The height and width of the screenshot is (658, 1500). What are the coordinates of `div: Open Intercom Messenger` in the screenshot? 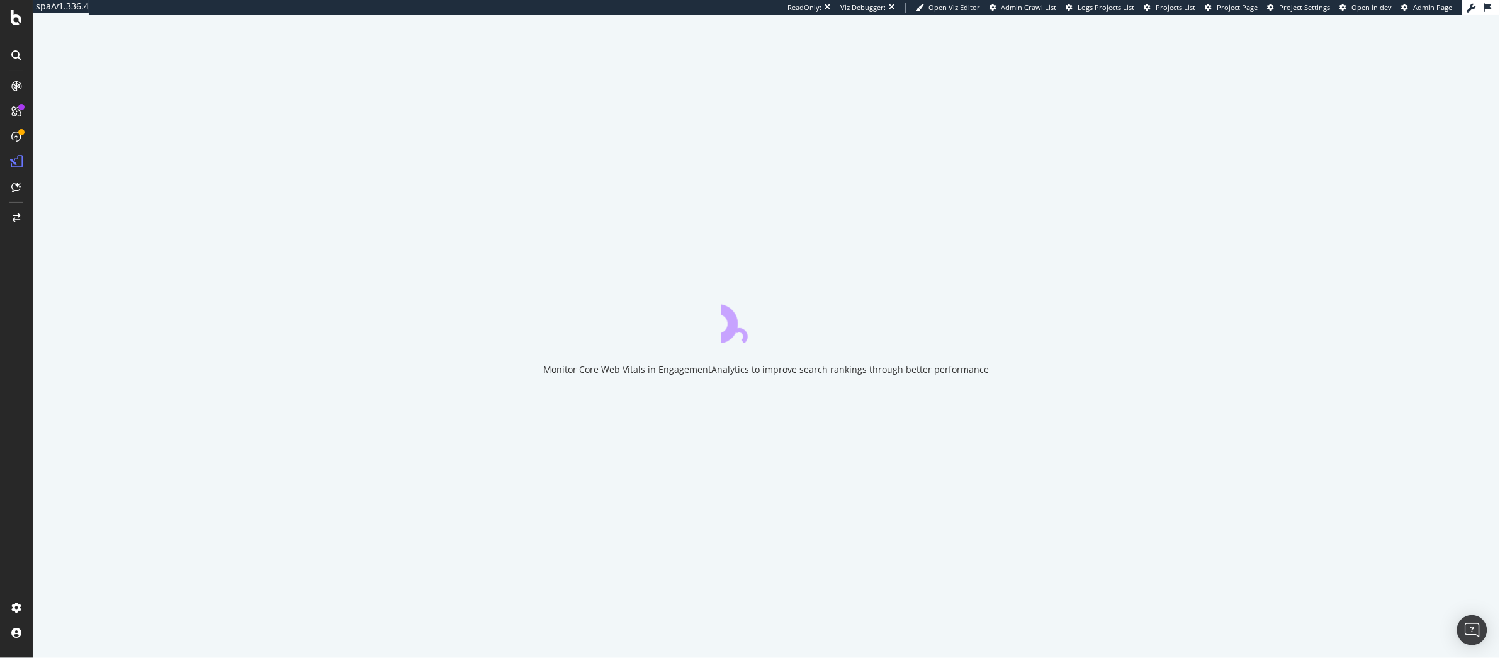 It's located at (1472, 630).